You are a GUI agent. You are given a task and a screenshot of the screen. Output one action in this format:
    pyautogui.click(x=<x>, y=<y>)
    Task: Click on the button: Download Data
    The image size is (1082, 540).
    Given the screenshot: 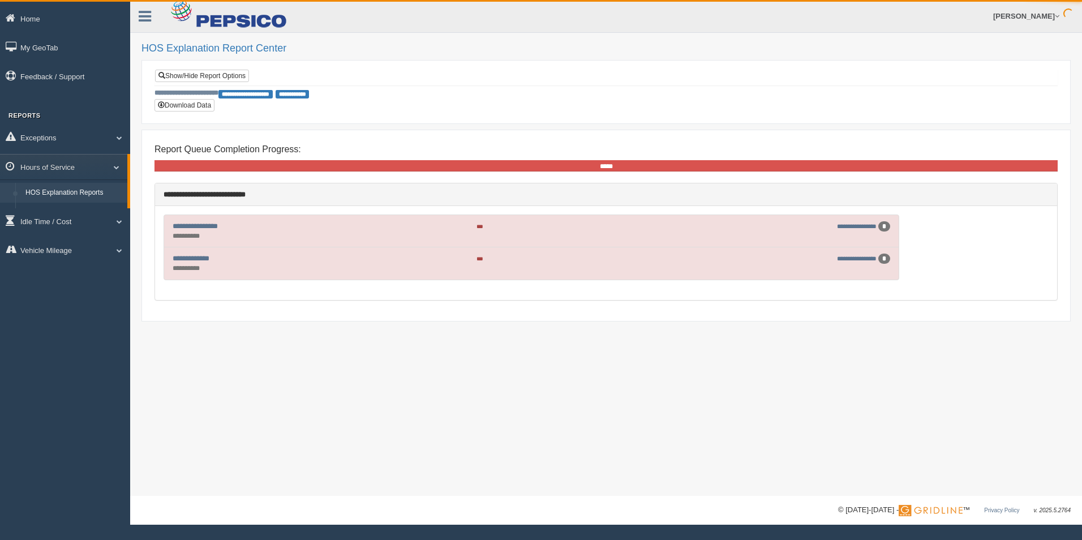 What is the action you would take?
    pyautogui.click(x=185, y=105)
    